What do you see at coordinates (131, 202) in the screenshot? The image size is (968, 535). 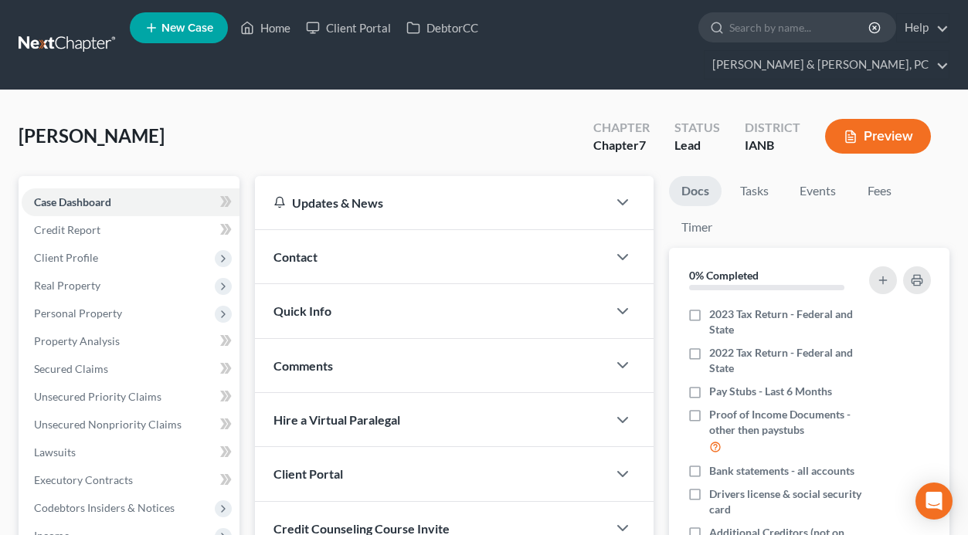 I see `a: Case Dashboard` at bounding box center [131, 202].